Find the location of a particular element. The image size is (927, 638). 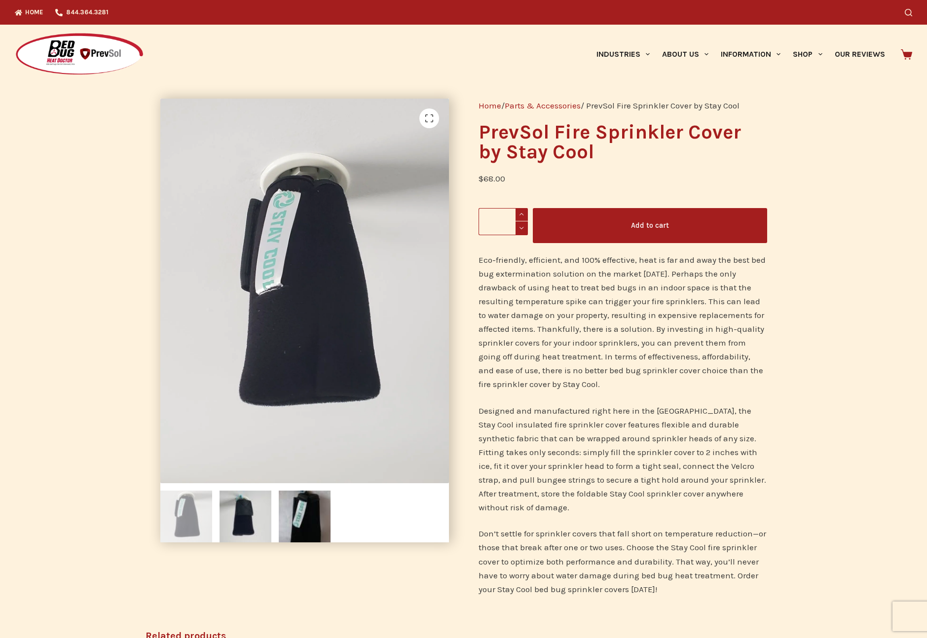

img: PrevSol Fire Sprinkler Cover by Stay Cool - Image 2 is located at coordinates (245, 516).